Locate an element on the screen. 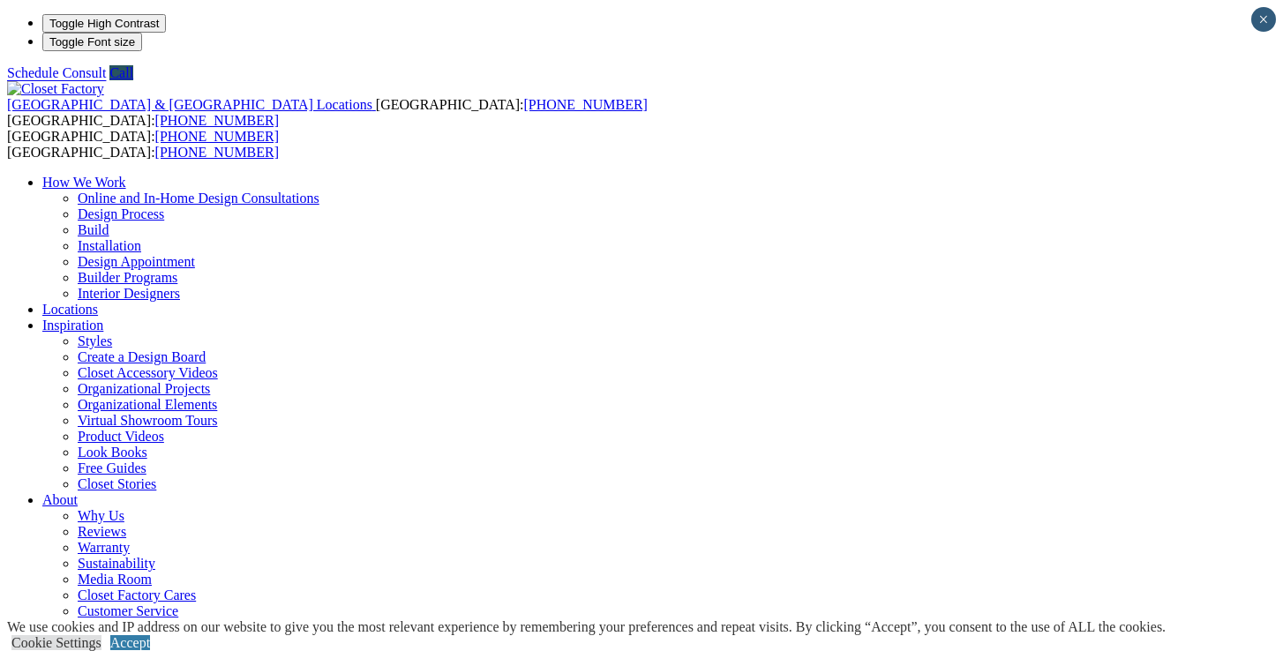 The height and width of the screenshot is (651, 1283). a: Locations is located at coordinates (70, 309).